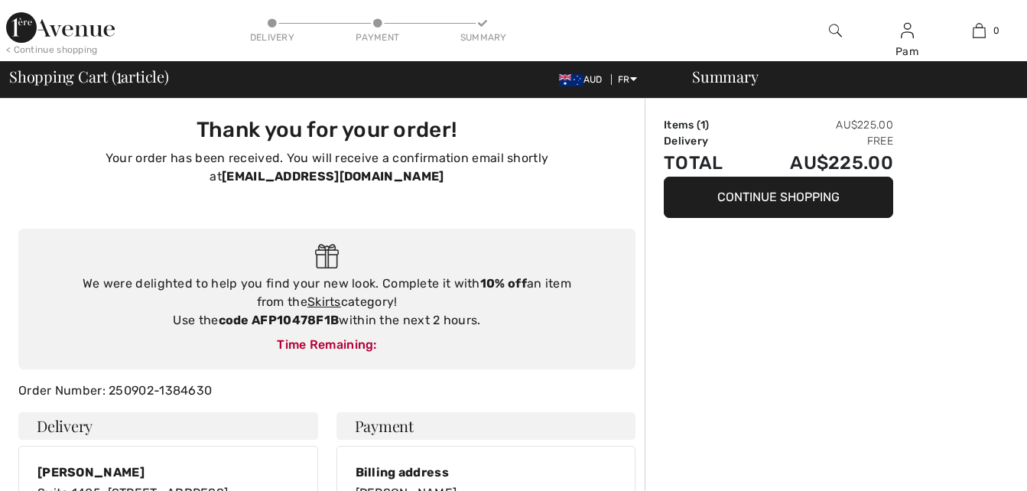 The image size is (1027, 491). I want to click on font: Time Remaining:, so click(327, 344).